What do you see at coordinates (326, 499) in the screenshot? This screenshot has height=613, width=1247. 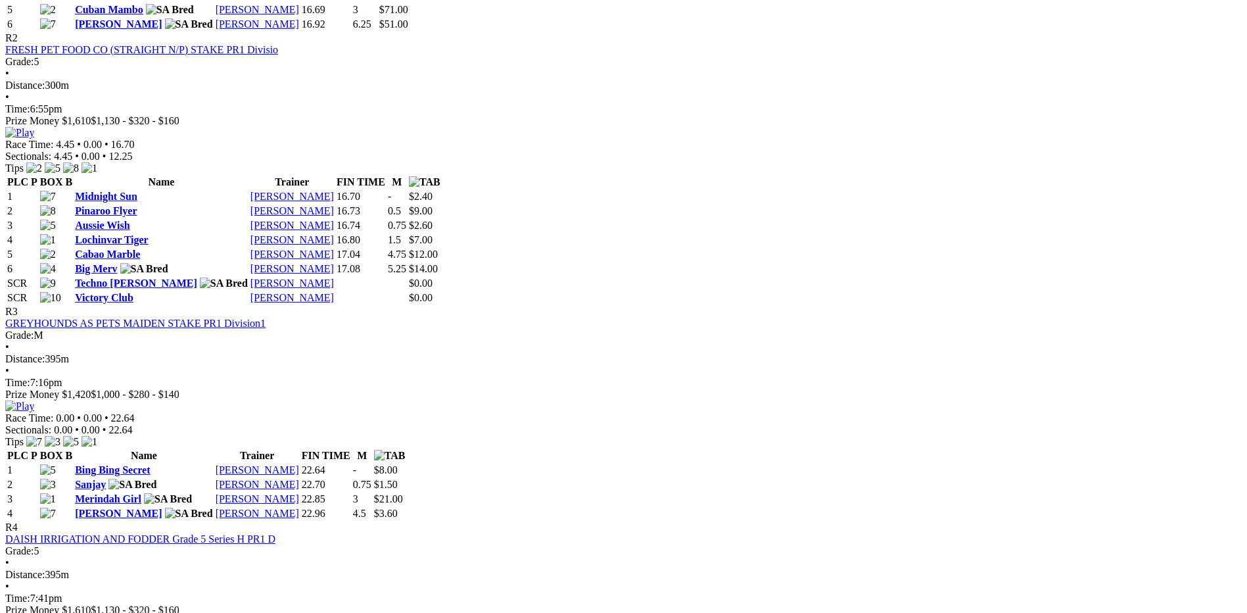 I see `td: 22.85` at bounding box center [326, 499].